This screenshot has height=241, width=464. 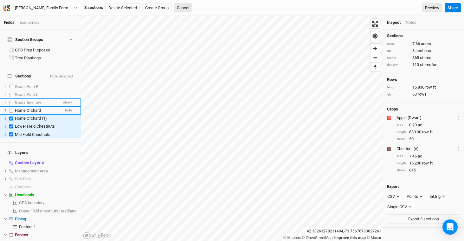 What do you see at coordinates (432, 8) in the screenshot?
I see `a: Preview` at bounding box center [432, 8].